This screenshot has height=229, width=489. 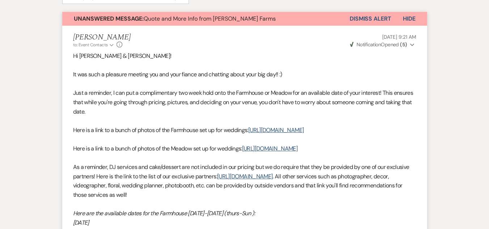 I want to click on span: It was such a pleasure meeting you and your fiance and chatting about your big day!! :), so click(x=178, y=74).